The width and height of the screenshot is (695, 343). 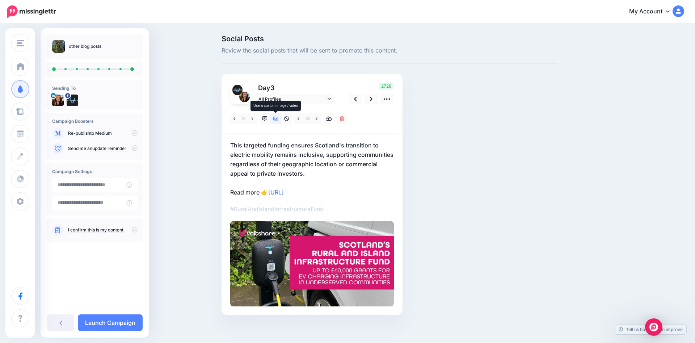 What do you see at coordinates (312, 209) in the screenshot?
I see `p: #RuralAndIslandInfrastructureFund` at bounding box center [312, 209].